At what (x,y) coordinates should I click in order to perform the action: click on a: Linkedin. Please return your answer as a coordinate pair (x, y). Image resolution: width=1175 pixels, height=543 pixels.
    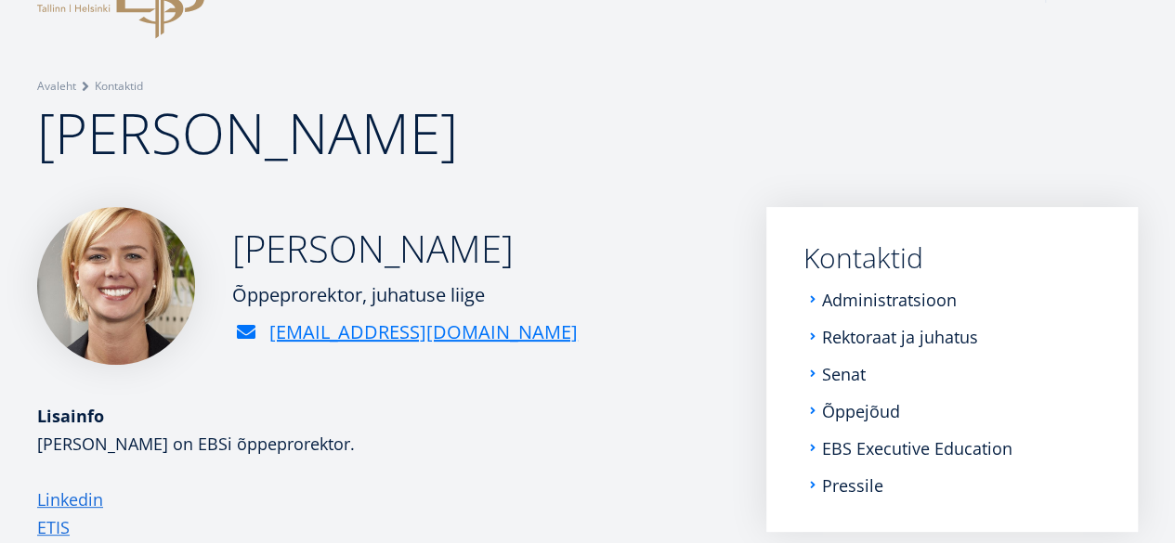
    Looking at the image, I should click on (70, 500).